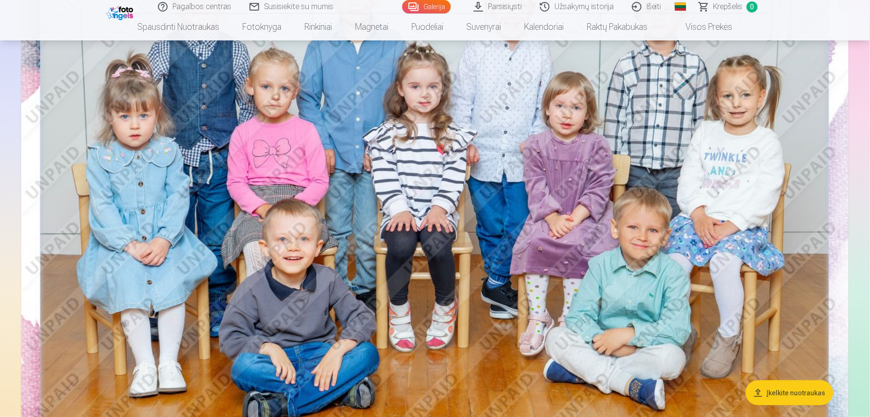 Image resolution: width=870 pixels, height=417 pixels. Describe the element at coordinates (702, 27) in the screenshot. I see `a: Visos prekės` at that location.